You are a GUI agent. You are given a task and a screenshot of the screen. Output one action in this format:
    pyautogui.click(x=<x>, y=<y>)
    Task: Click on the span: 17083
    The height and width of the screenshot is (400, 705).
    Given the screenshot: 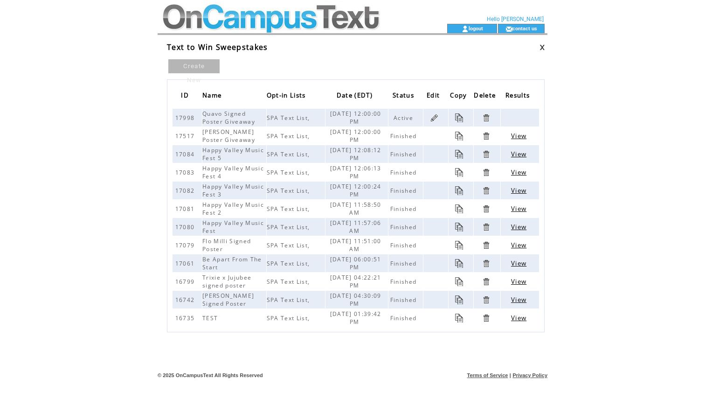 What is the action you would take?
    pyautogui.click(x=186, y=172)
    